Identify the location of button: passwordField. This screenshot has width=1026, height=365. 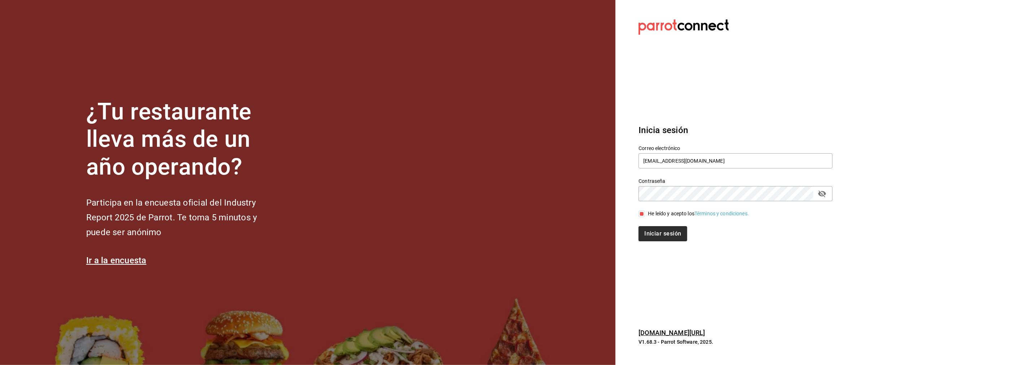
(822, 194).